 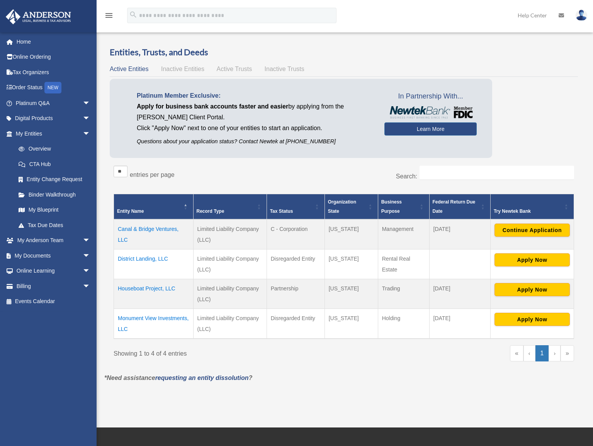 What do you see at coordinates (152, 175) in the screenshot?
I see `label: entries per page` at bounding box center [152, 175].